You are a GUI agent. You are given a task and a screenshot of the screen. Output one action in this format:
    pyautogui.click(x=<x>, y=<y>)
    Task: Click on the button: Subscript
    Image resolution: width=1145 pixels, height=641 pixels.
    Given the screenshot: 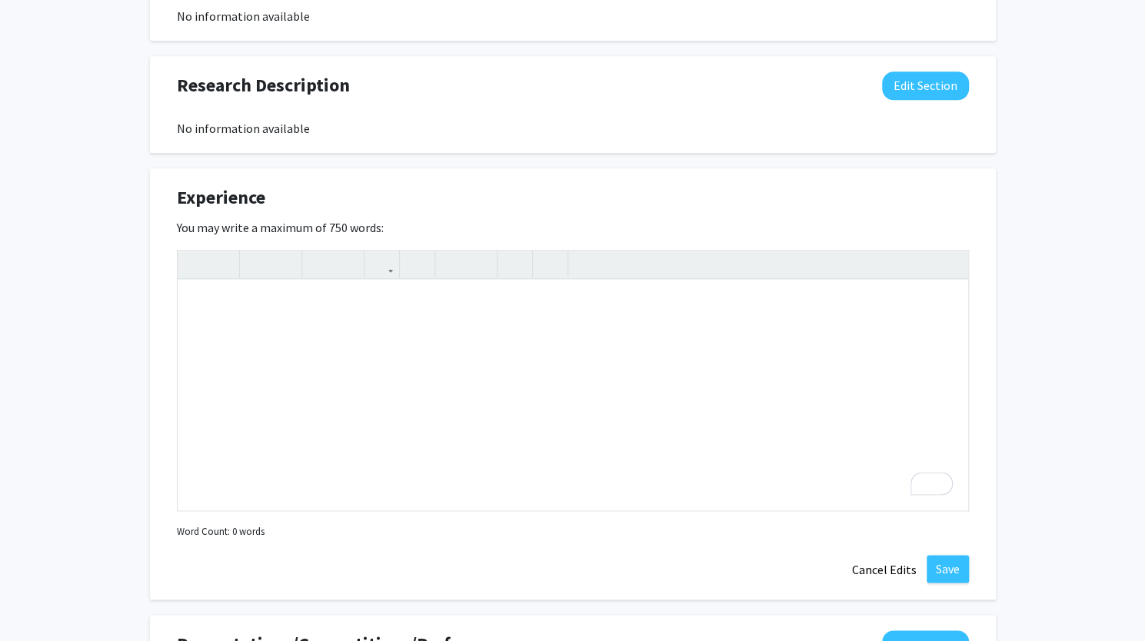 What is the action you would take?
    pyautogui.click(x=346, y=264)
    